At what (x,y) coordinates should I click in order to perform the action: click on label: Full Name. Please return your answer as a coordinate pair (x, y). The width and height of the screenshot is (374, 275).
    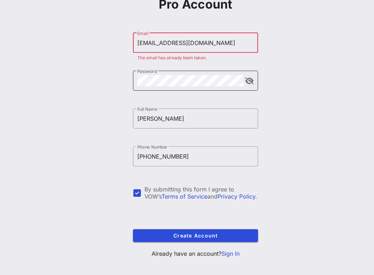
    Looking at the image, I should click on (147, 109).